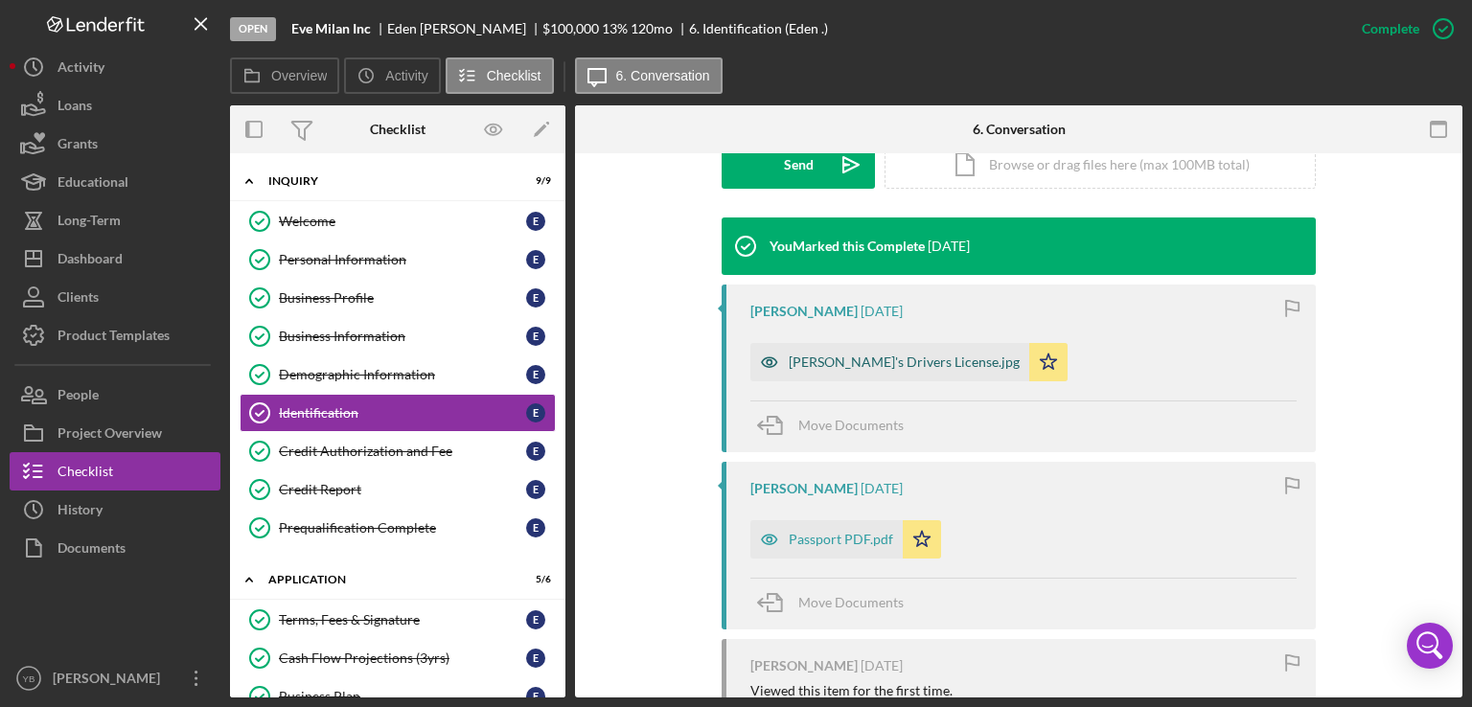 This screenshot has height=707, width=1472. I want to click on div: Loans, so click(75, 107).